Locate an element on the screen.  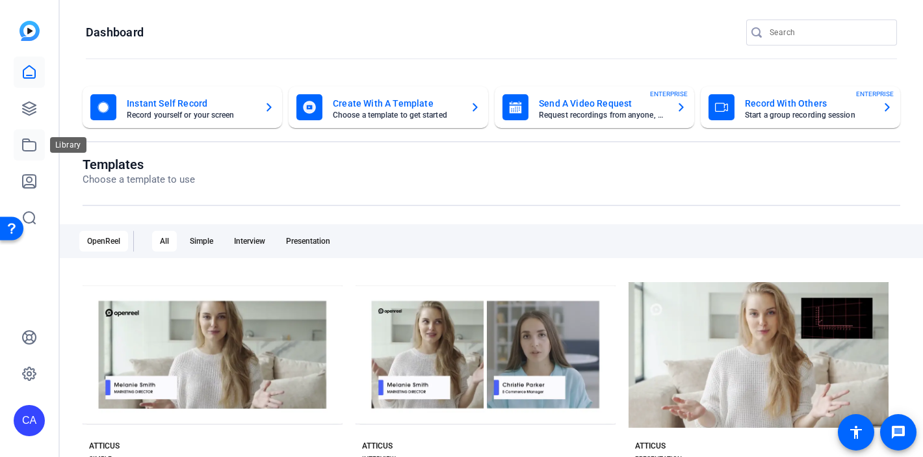
mat-card-subtitle: Request recordings from anyone, anywhere is located at coordinates (602, 115).